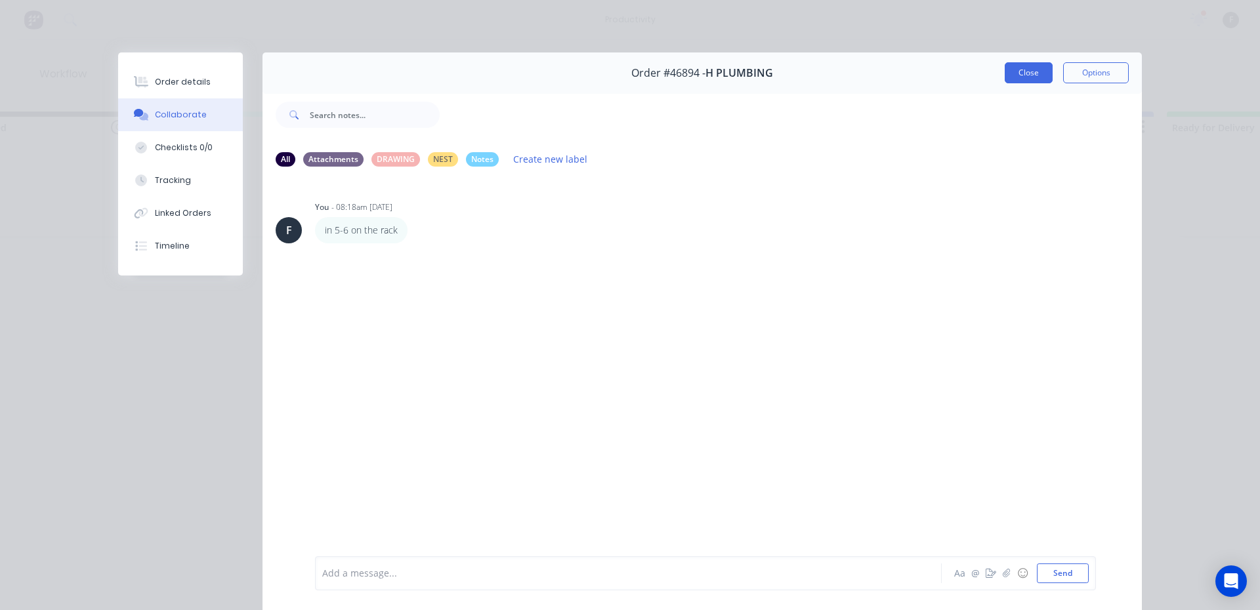 The image size is (1260, 610). What do you see at coordinates (180, 180) in the screenshot?
I see `button: Tracking` at bounding box center [180, 180].